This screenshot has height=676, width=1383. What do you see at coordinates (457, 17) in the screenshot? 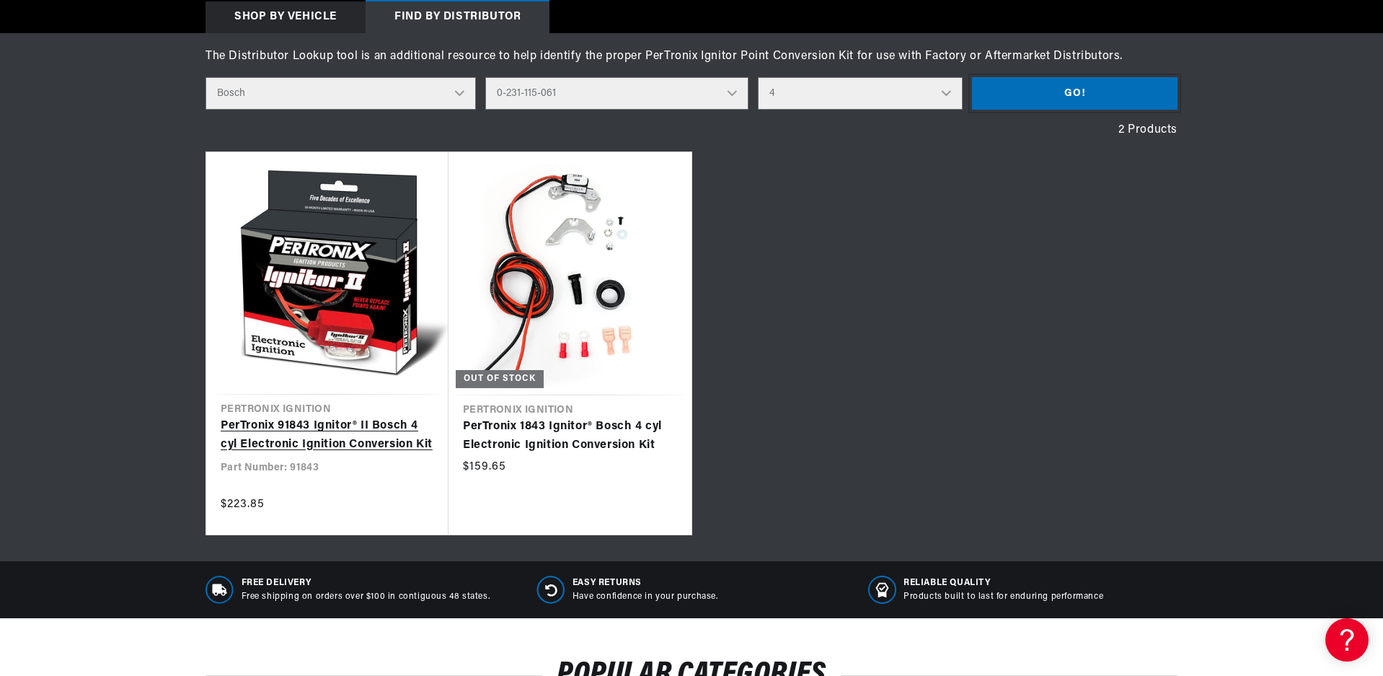
I see `div: Find by Distributor` at bounding box center [457, 17].